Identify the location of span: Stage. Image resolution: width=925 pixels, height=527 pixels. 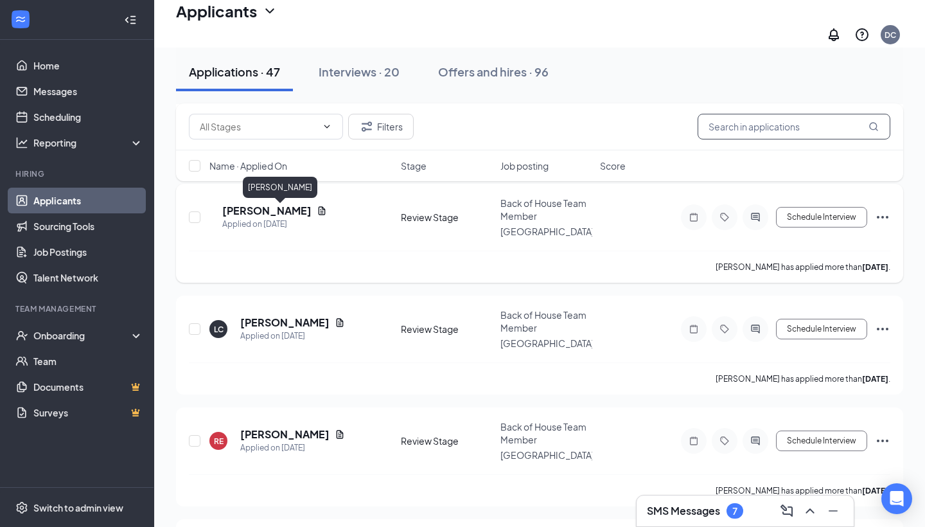
(414, 166).